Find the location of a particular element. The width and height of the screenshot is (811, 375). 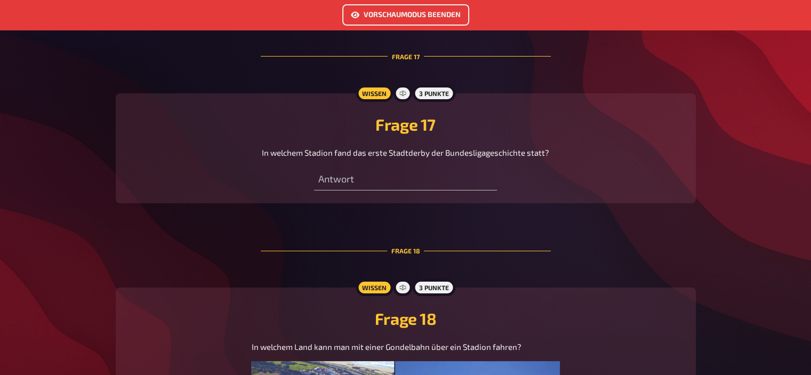

span: In welchem Stadion fand das erste Stadtderby der Bundesligageschichte statt? is located at coordinates (405, 153).